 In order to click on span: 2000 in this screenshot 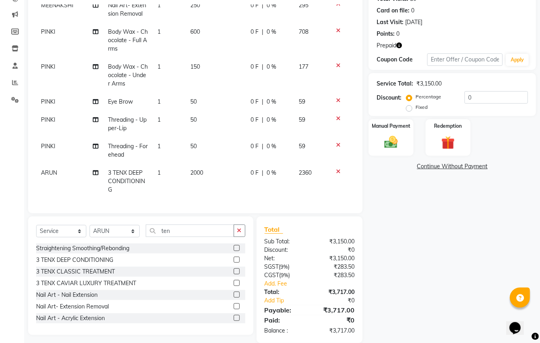, I will do `click(197, 173)`.